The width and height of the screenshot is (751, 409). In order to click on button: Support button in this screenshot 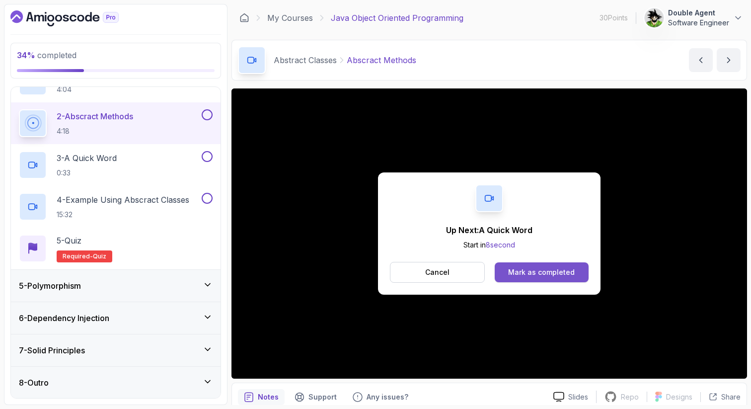, I will do `click(315, 397)`.